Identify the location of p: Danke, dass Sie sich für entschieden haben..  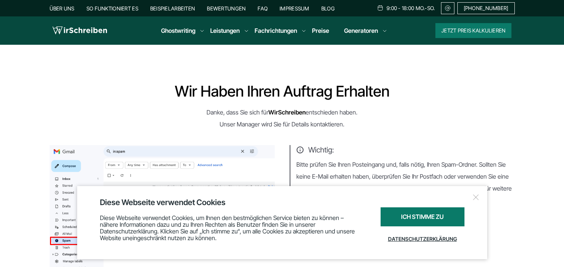
(282, 112).